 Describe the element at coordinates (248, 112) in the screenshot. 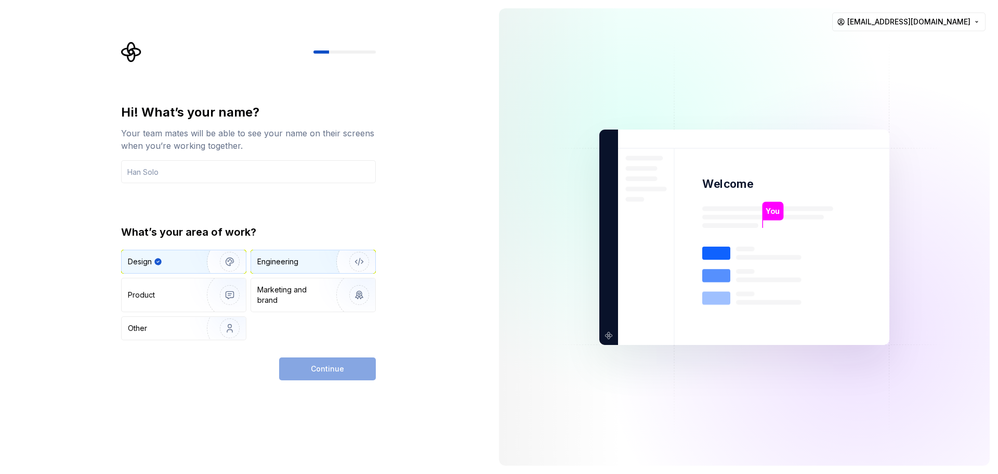

I see `div: Hi! What’s your name?` at that location.